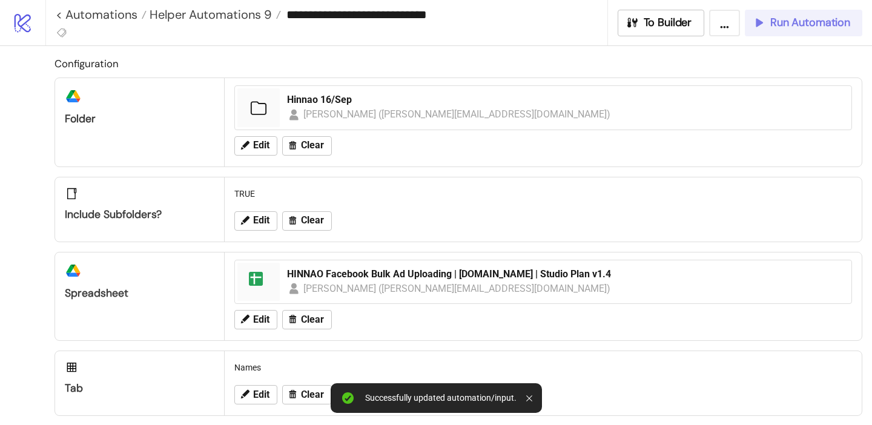 This screenshot has height=425, width=872. I want to click on h2: Configuration, so click(458, 64).